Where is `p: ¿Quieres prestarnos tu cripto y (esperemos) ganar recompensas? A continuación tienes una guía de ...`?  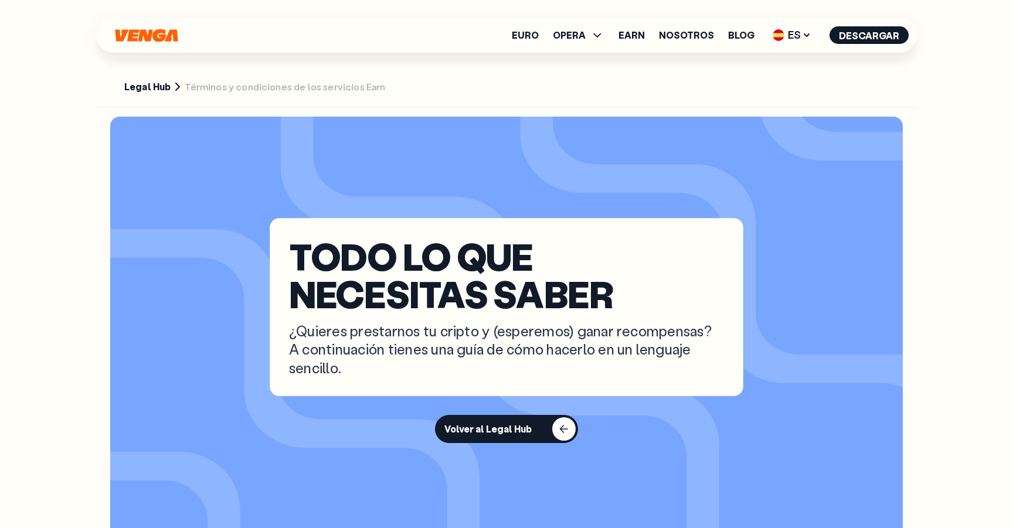 p: ¿Quieres prestarnos tu cripto y (esperemos) ganar recompensas? A continuación tienes una guía de ... is located at coordinates (507, 350).